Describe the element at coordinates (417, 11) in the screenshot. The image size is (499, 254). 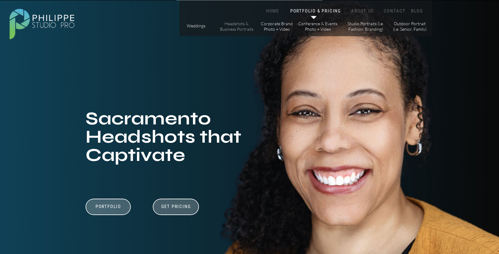
I see `a: BLOG` at that location.